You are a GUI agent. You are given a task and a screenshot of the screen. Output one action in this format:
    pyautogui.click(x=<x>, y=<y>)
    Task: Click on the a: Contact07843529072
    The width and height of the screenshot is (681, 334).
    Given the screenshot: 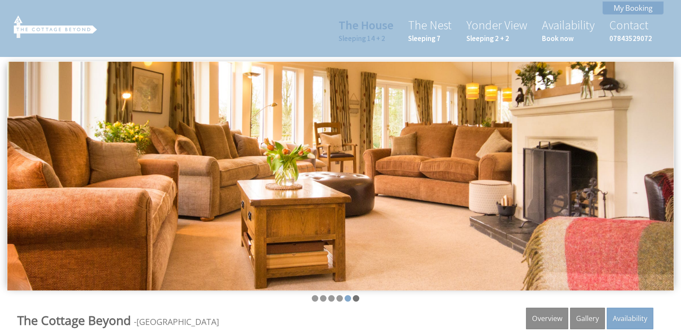 What is the action you would take?
    pyautogui.click(x=630, y=30)
    